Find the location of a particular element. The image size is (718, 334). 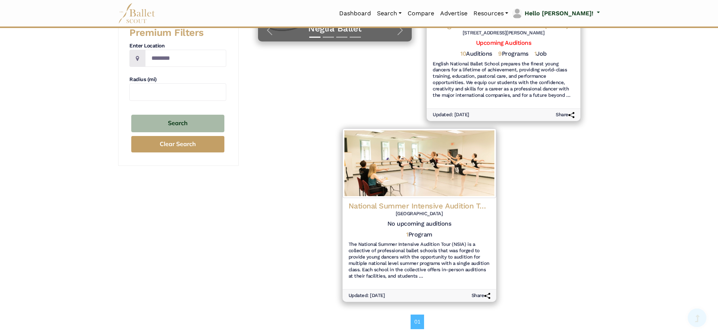

a: Dashboard is located at coordinates (355, 13).